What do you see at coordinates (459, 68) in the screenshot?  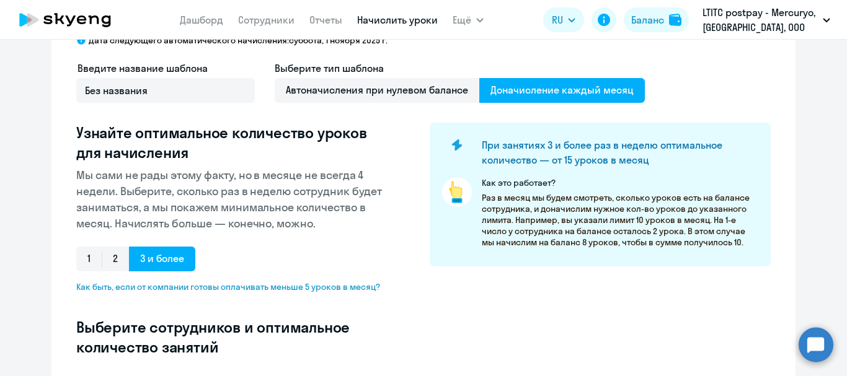 I see `h4: Выберите тип шаблона` at bounding box center [459, 68].